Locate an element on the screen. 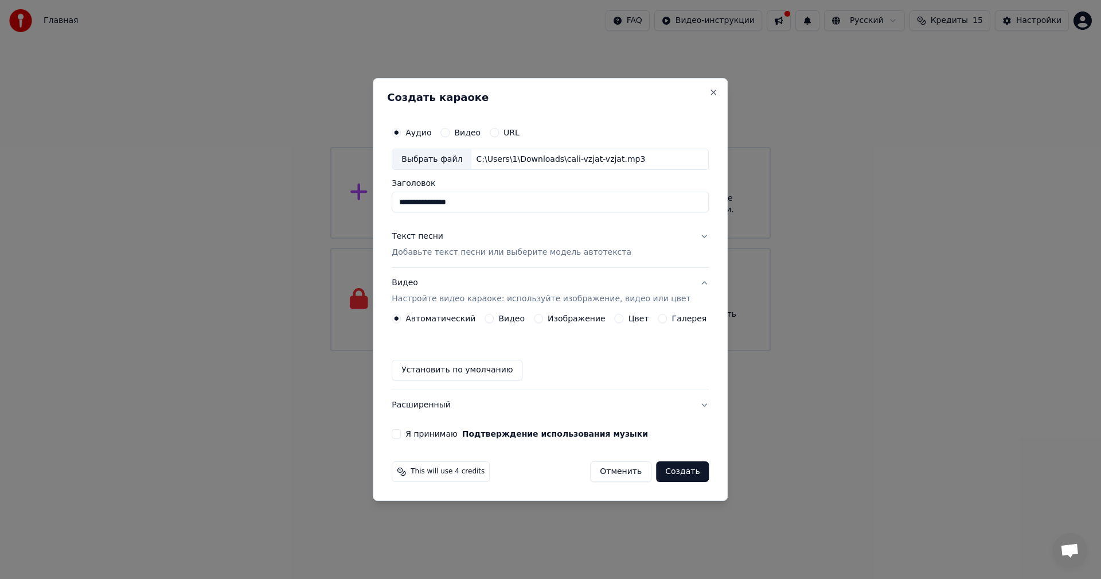 This screenshot has height=579, width=1101. span: This will use 4 credits is located at coordinates (447, 471).